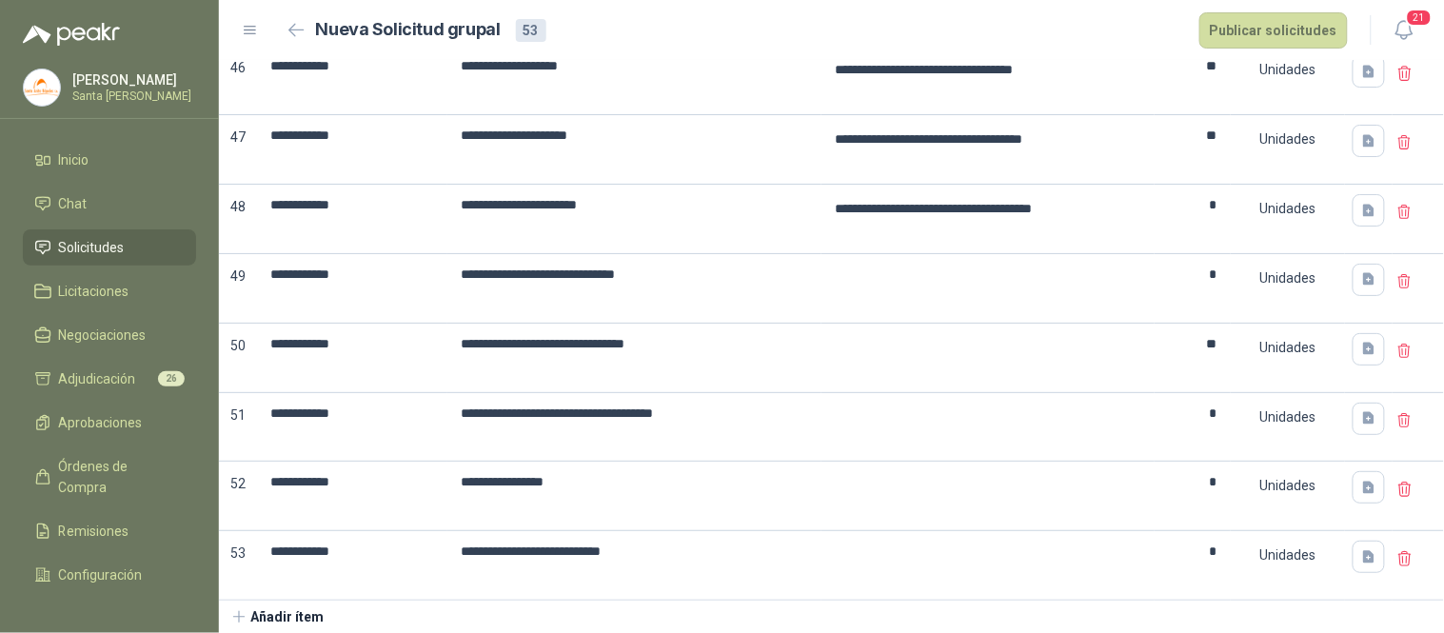  Describe the element at coordinates (238, 288) in the screenshot. I see `p: 49` at that location.